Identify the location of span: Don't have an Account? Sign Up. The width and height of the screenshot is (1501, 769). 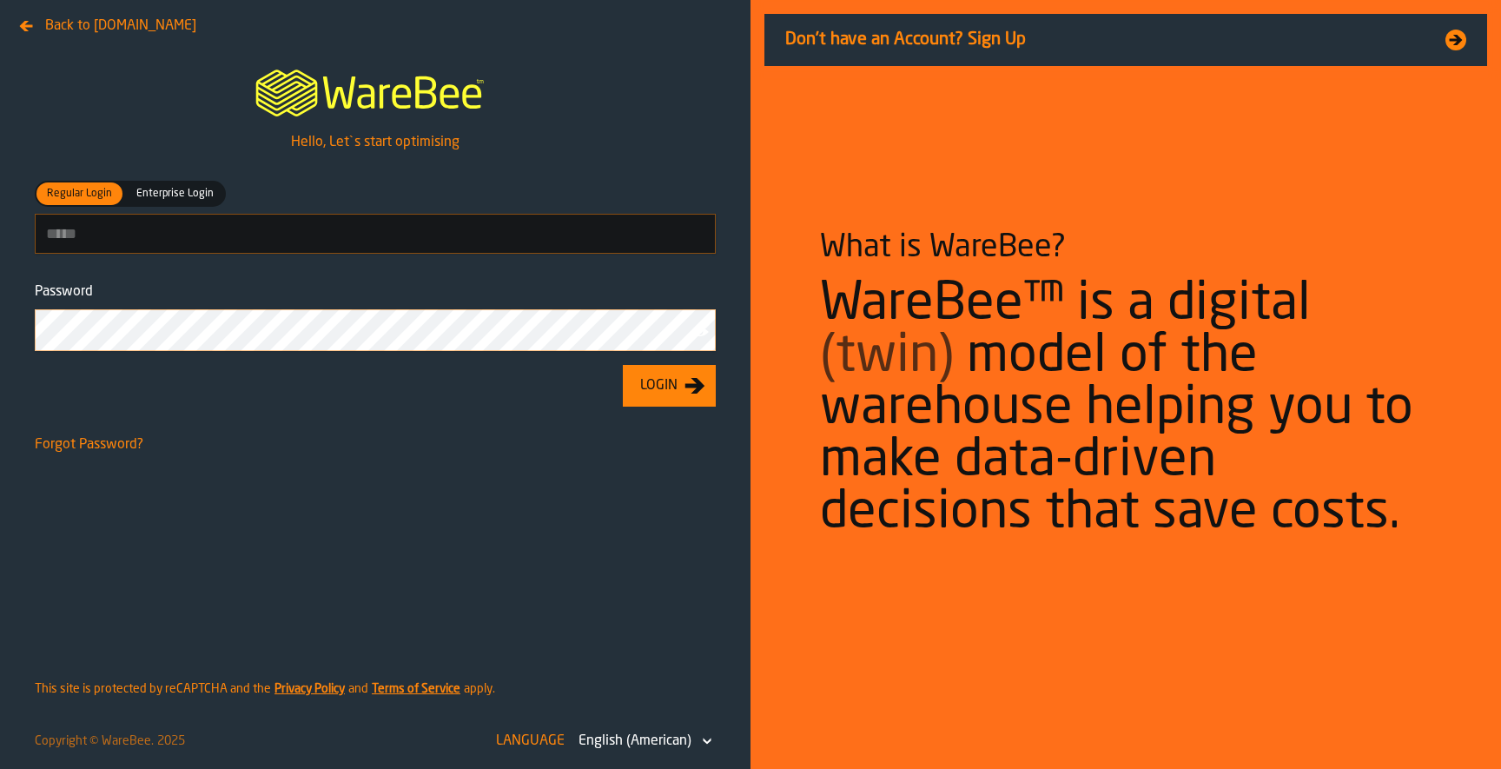
(1105, 40).